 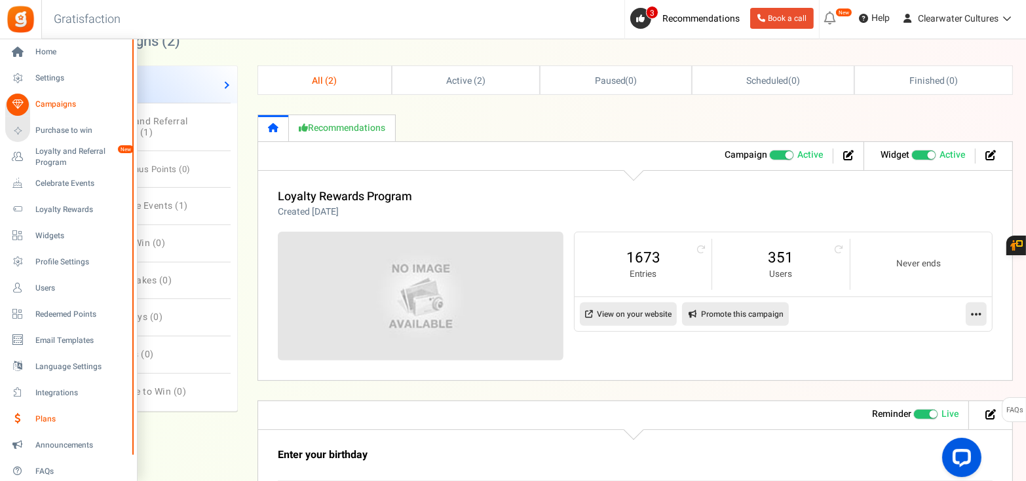 What do you see at coordinates (735, 314) in the screenshot?
I see `a: Promote this campaign` at bounding box center [735, 314].